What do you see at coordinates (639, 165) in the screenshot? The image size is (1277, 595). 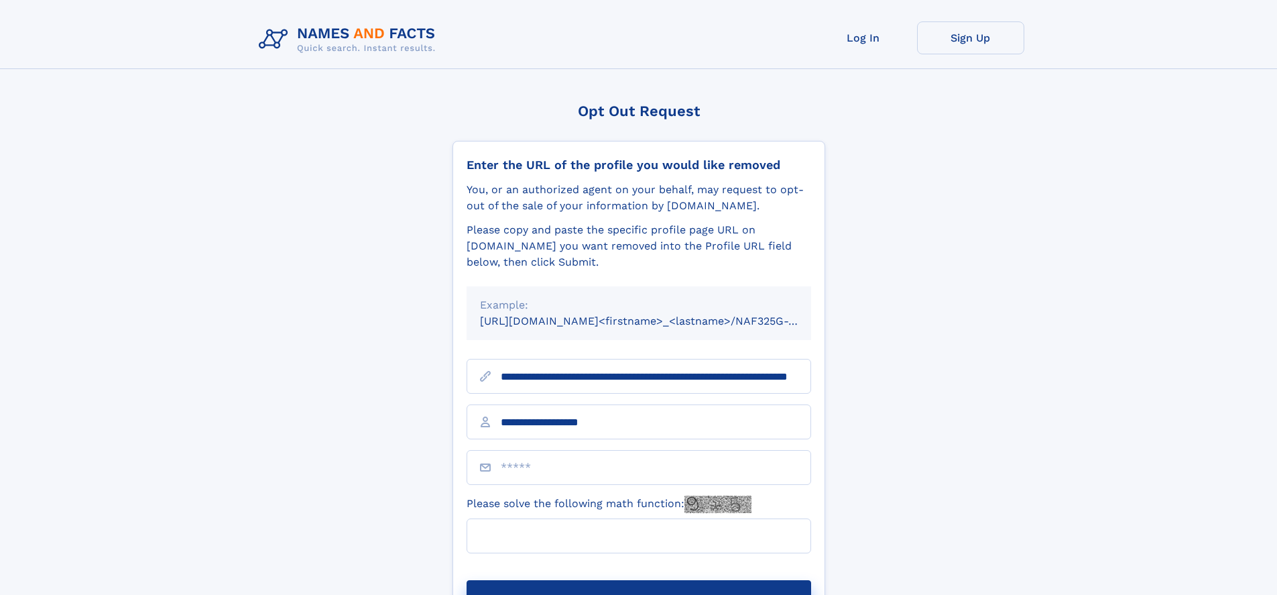 I see `div: Enter the URL of the profile you would like removed` at bounding box center [639, 165].